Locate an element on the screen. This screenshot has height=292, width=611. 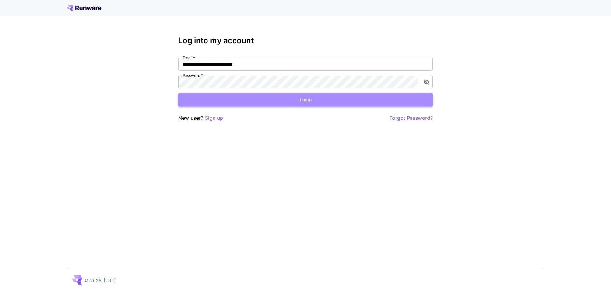
button: toggle password visibility is located at coordinates (426, 82).